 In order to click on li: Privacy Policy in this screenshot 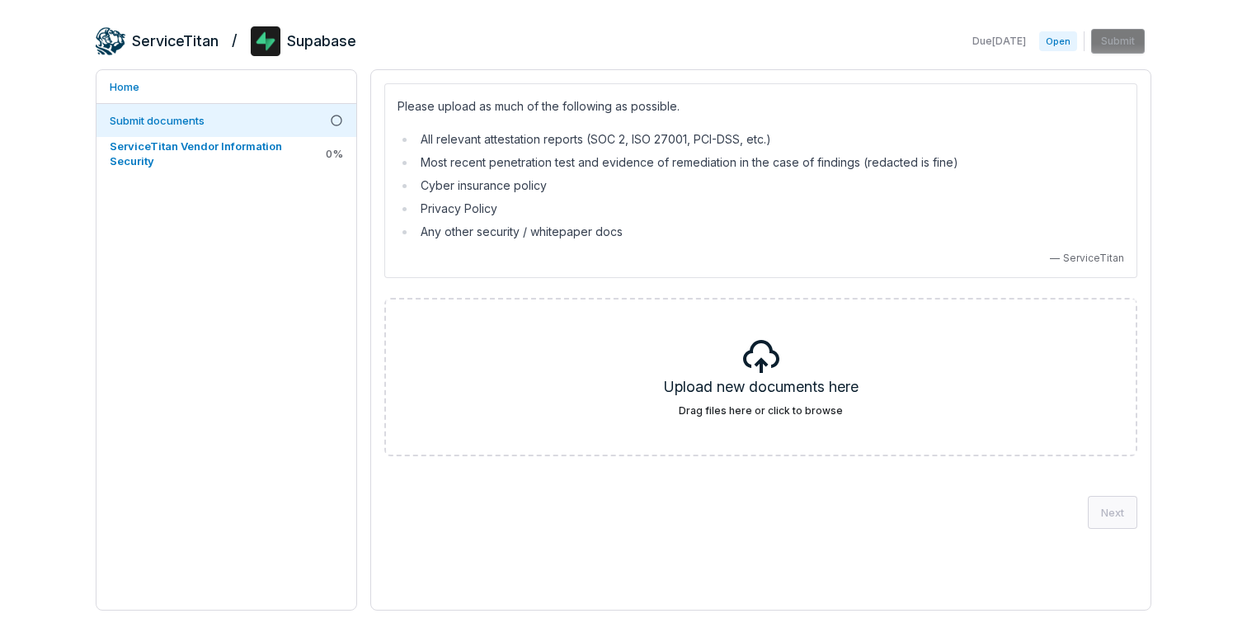, I will do `click(769, 209)`.